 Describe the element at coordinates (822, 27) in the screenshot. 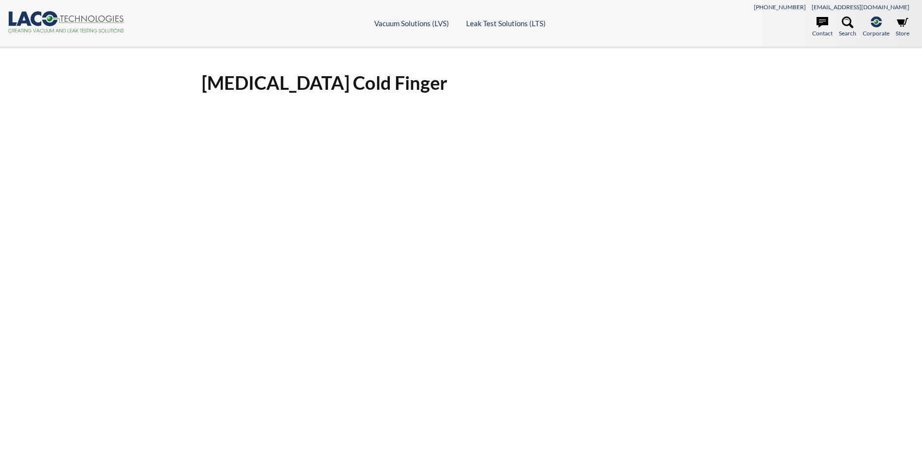

I see `a: Contact` at that location.